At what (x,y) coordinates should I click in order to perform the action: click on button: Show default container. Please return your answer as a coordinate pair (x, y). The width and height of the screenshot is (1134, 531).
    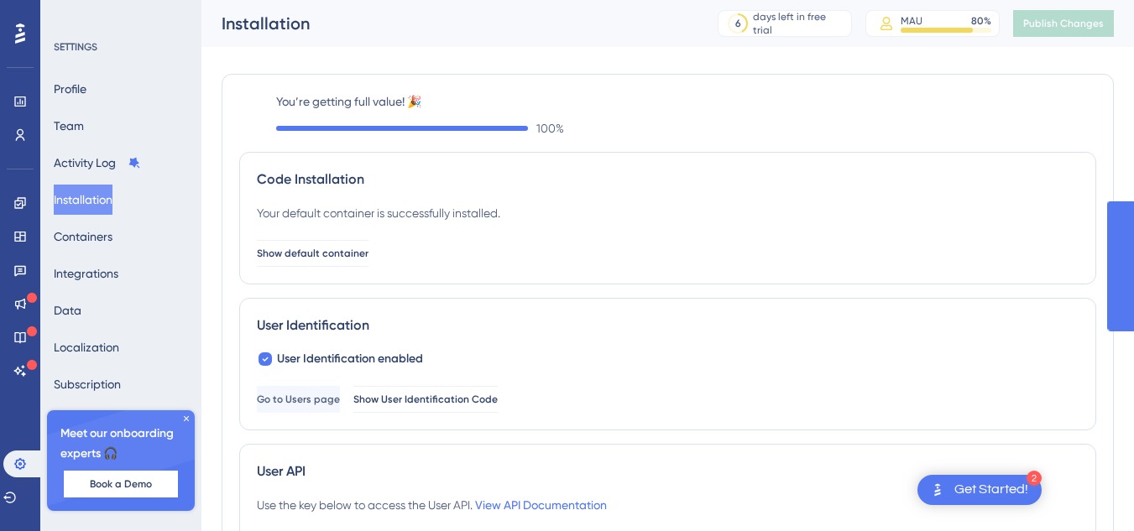
    Looking at the image, I should click on (312, 254).